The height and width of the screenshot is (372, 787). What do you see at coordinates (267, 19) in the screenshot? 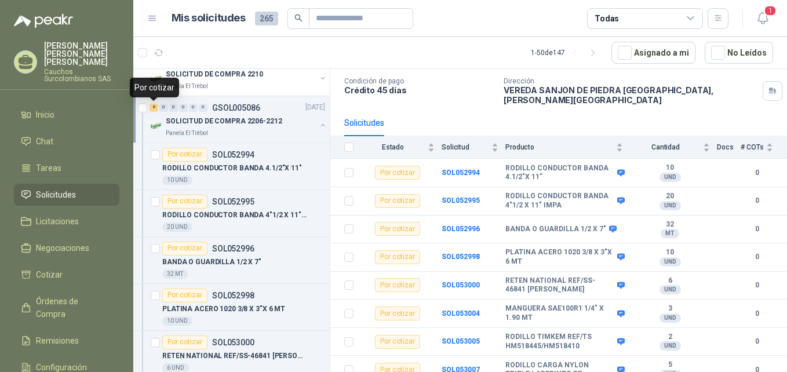
I see `span: 265` at bounding box center [267, 19].